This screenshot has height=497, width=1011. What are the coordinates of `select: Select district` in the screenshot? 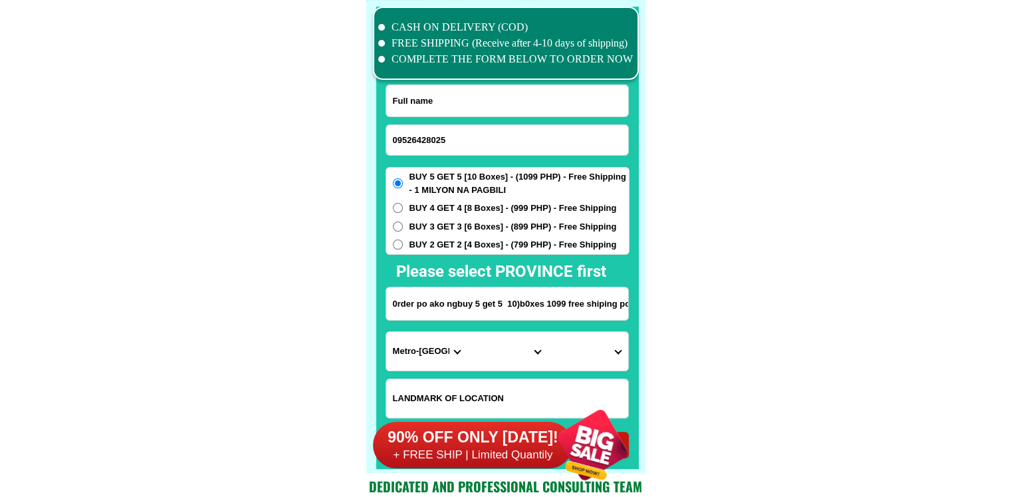 It's located at (507, 351).